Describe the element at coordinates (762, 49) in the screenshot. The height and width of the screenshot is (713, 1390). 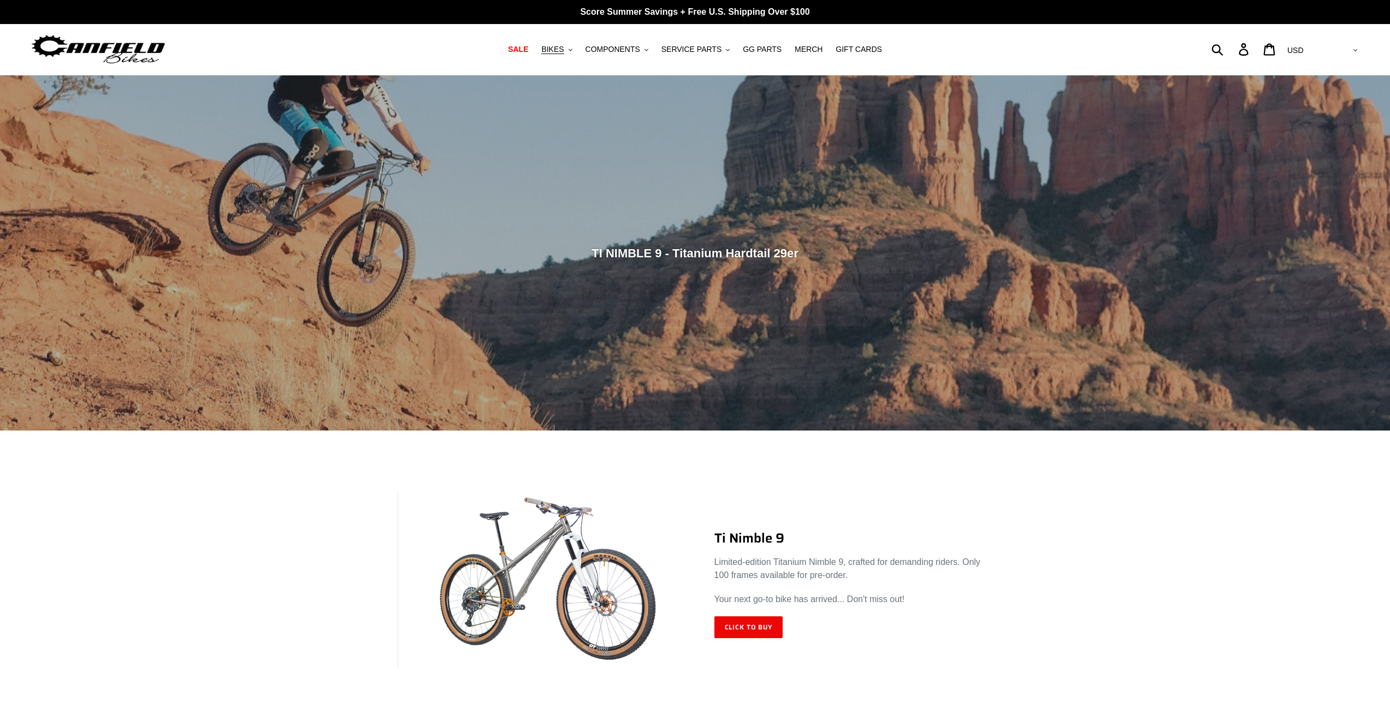
I see `span: GG PARTS` at that location.